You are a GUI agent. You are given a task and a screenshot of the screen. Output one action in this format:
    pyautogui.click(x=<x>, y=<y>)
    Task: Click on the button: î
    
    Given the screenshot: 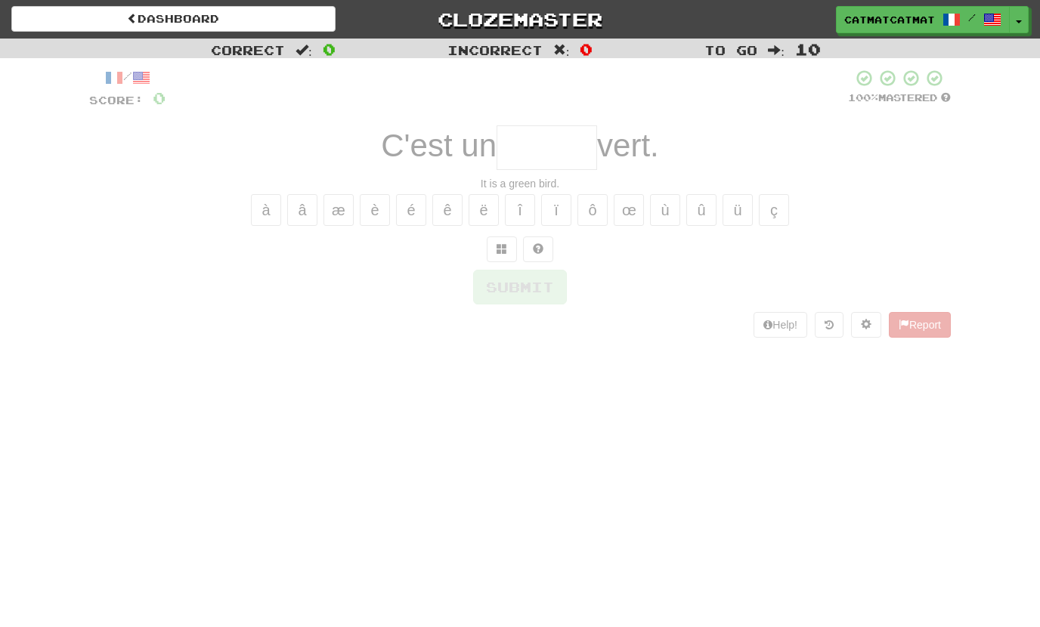 What is the action you would take?
    pyautogui.click(x=520, y=210)
    